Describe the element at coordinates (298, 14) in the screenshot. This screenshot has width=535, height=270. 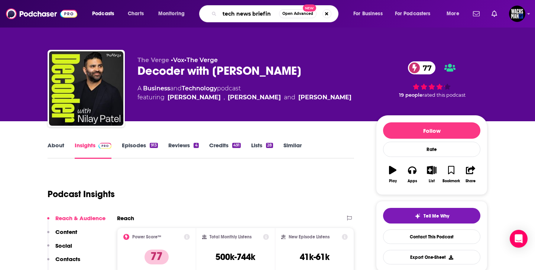
I see `span: Open Advanced` at that location.